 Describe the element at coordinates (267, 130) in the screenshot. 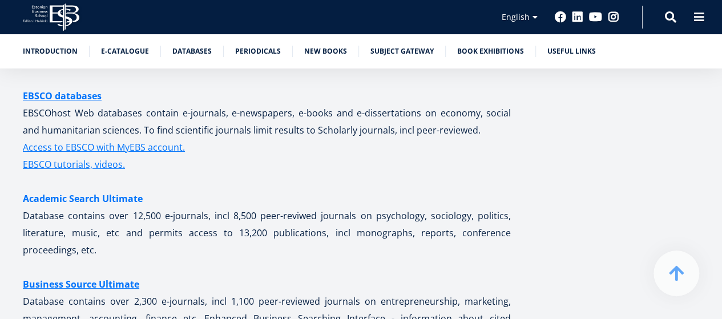

I see `p: EBSCOhost Web databases contain e-journals, e-newspapers, e-books and e-dissertations on economy,...` at that location.